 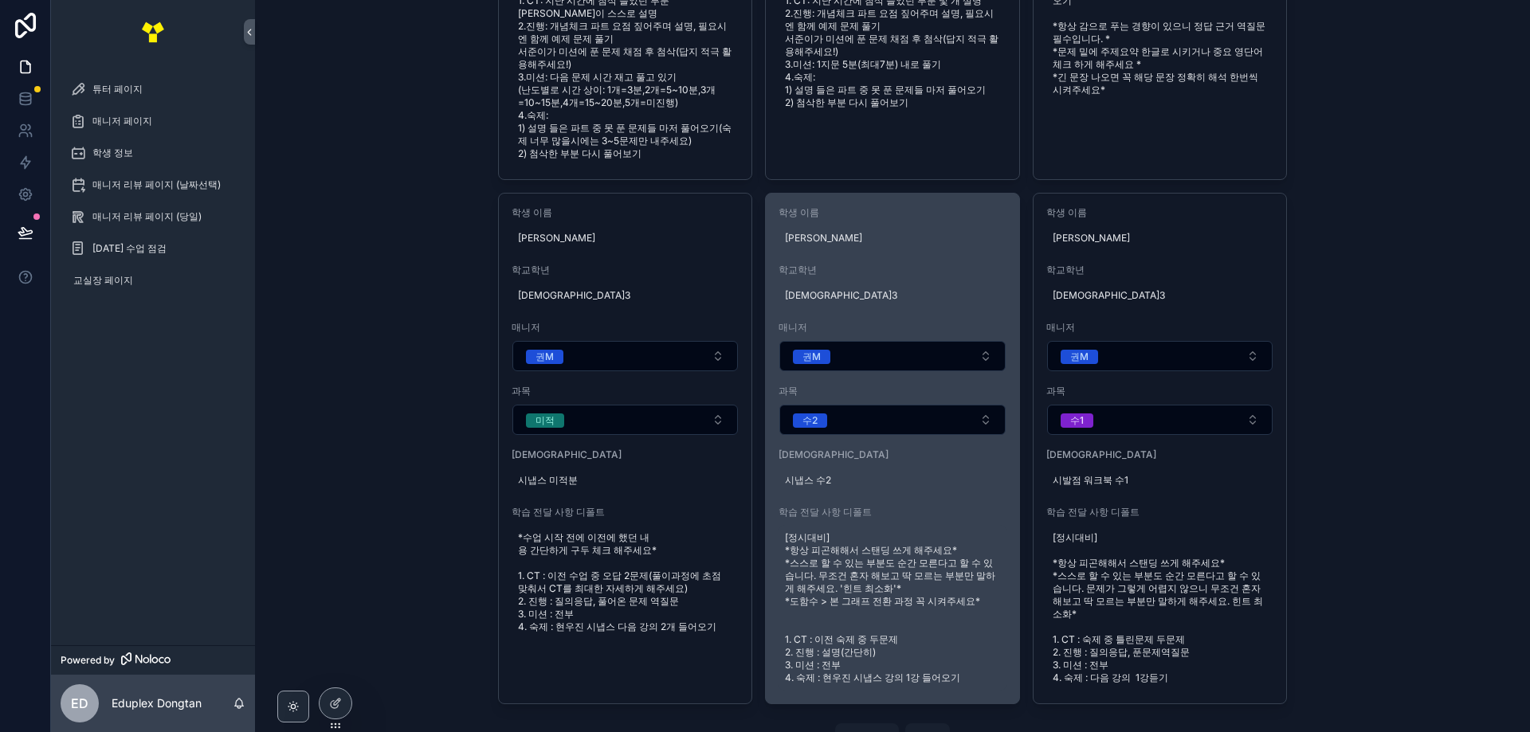 What do you see at coordinates (892, 480) in the screenshot?
I see `span: 시냅스 수2` at bounding box center [892, 480].